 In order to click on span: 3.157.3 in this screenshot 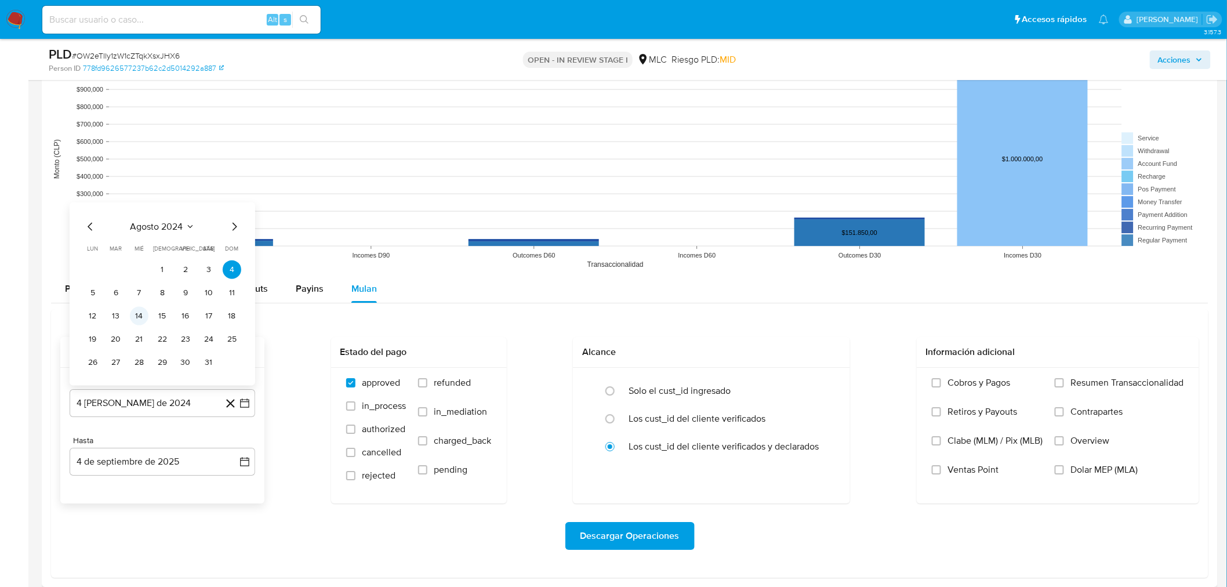, I will do `click(1213, 32)`.